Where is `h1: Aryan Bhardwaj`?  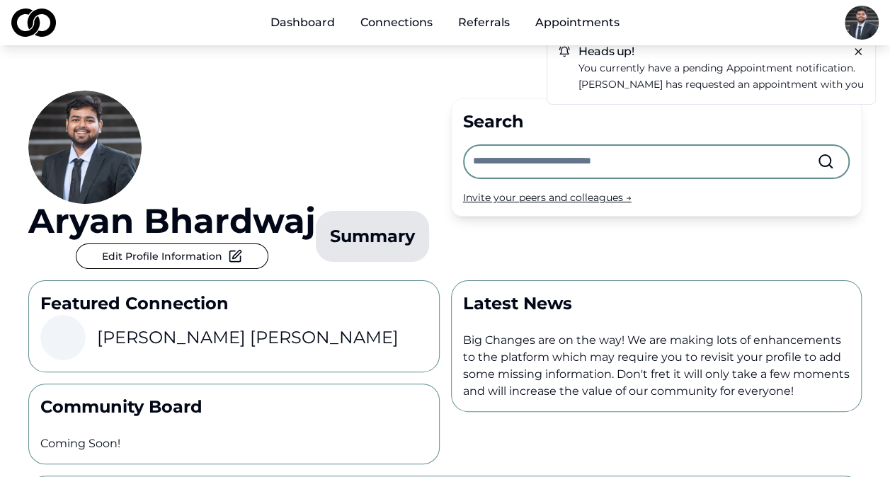
h1: Aryan Bhardwaj is located at coordinates (172, 221).